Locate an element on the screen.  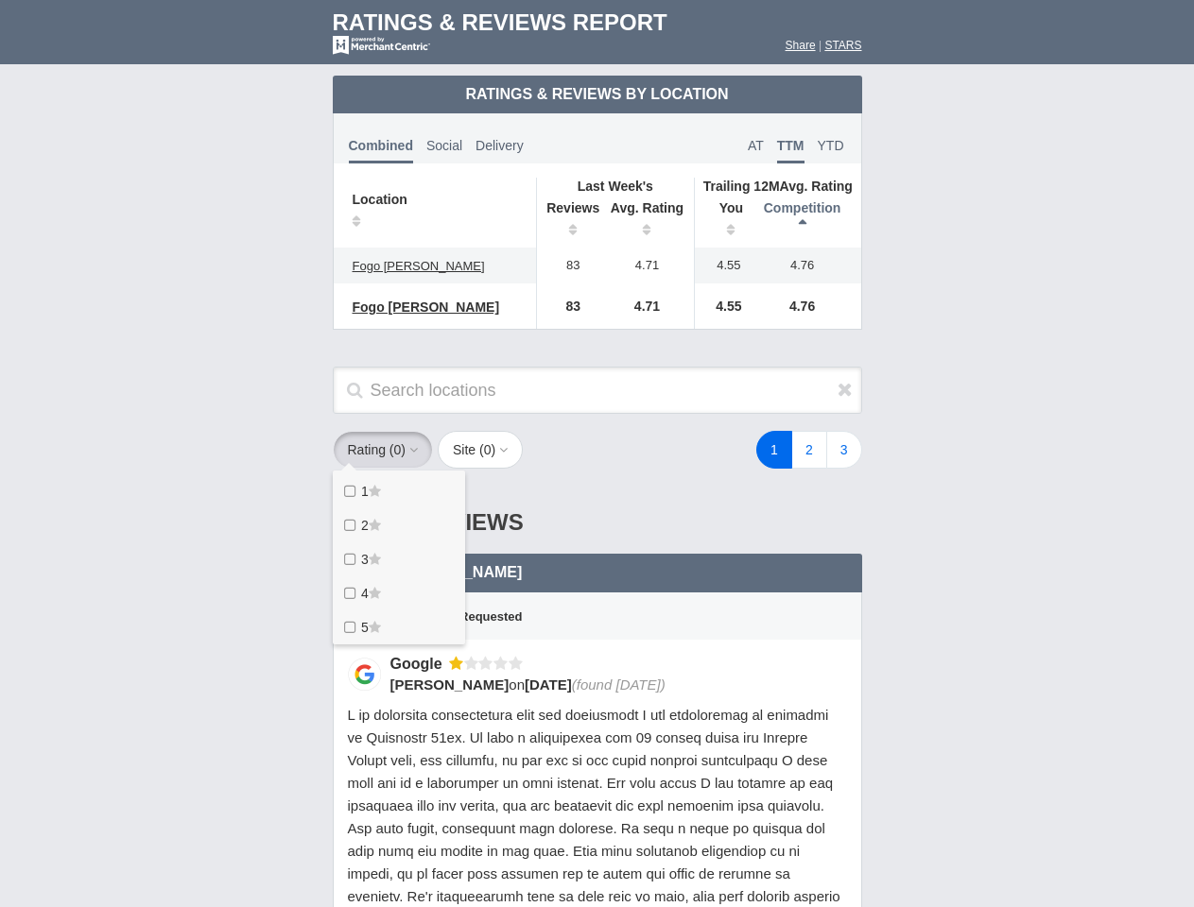
span: YTD is located at coordinates (831, 146).